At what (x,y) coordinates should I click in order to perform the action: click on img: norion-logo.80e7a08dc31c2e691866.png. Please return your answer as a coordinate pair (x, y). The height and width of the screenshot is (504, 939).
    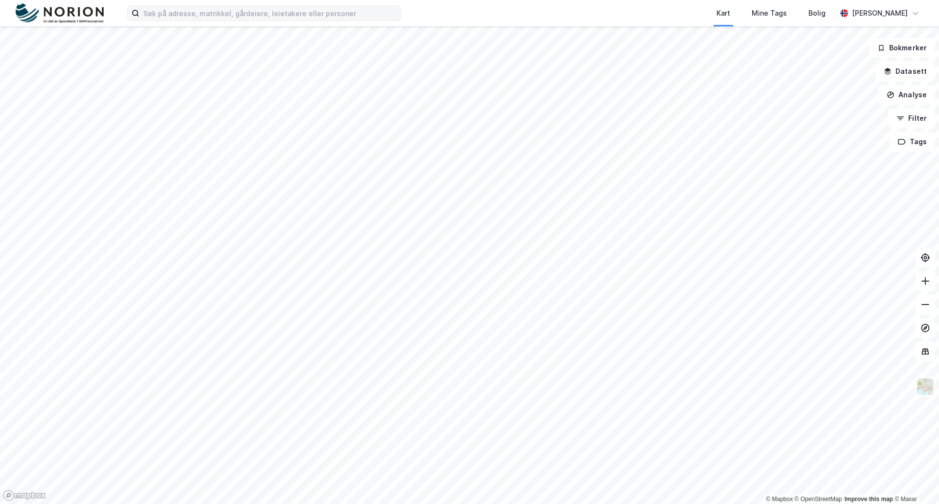
    Looking at the image, I should click on (60, 13).